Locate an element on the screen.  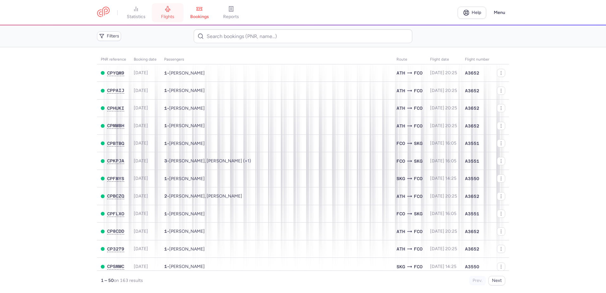
span: reports is located at coordinates (231, 17).